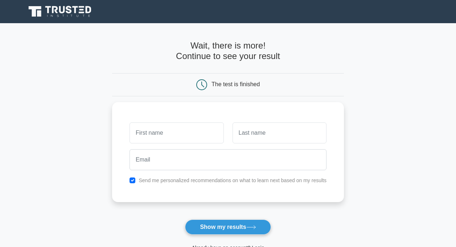 The image size is (456, 247). Describe the element at coordinates (176, 133) in the screenshot. I see `input: First name` at that location.